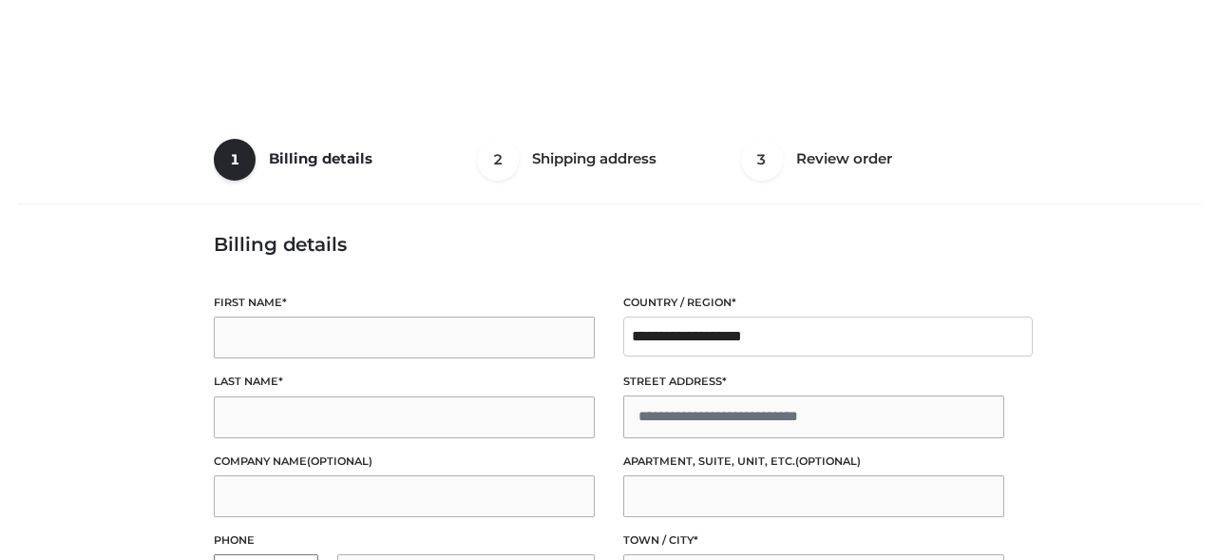  What do you see at coordinates (404, 381) in the screenshot?
I see `label: Last name` at bounding box center [404, 381].